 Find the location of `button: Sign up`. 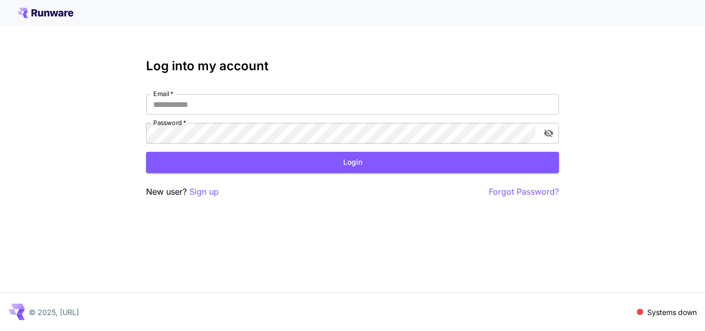

button: Sign up is located at coordinates (204, 191).